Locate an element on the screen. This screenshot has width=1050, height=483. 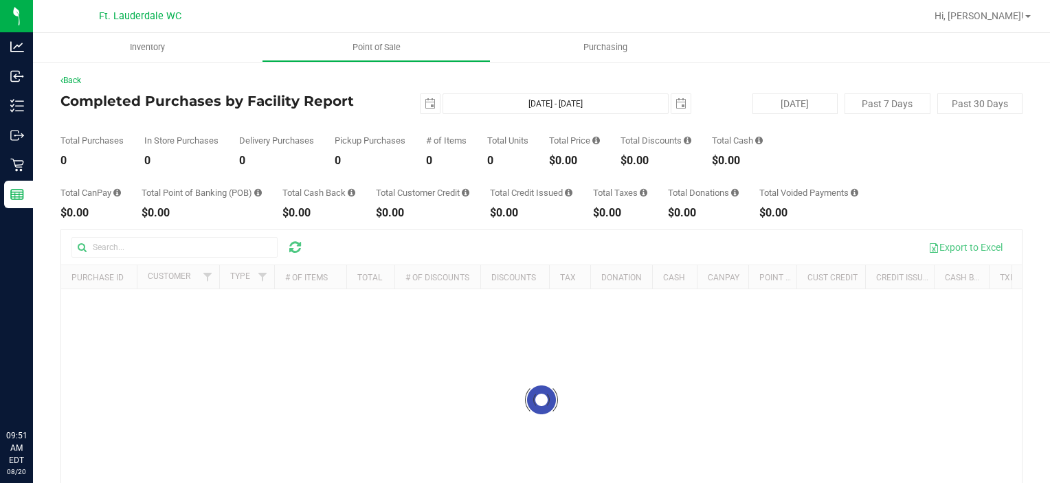
div: Pickup Purchases is located at coordinates (370, 140).